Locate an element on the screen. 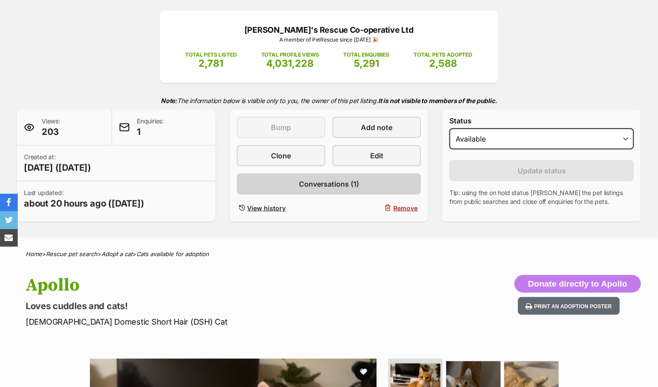  span: View history is located at coordinates (266, 208).